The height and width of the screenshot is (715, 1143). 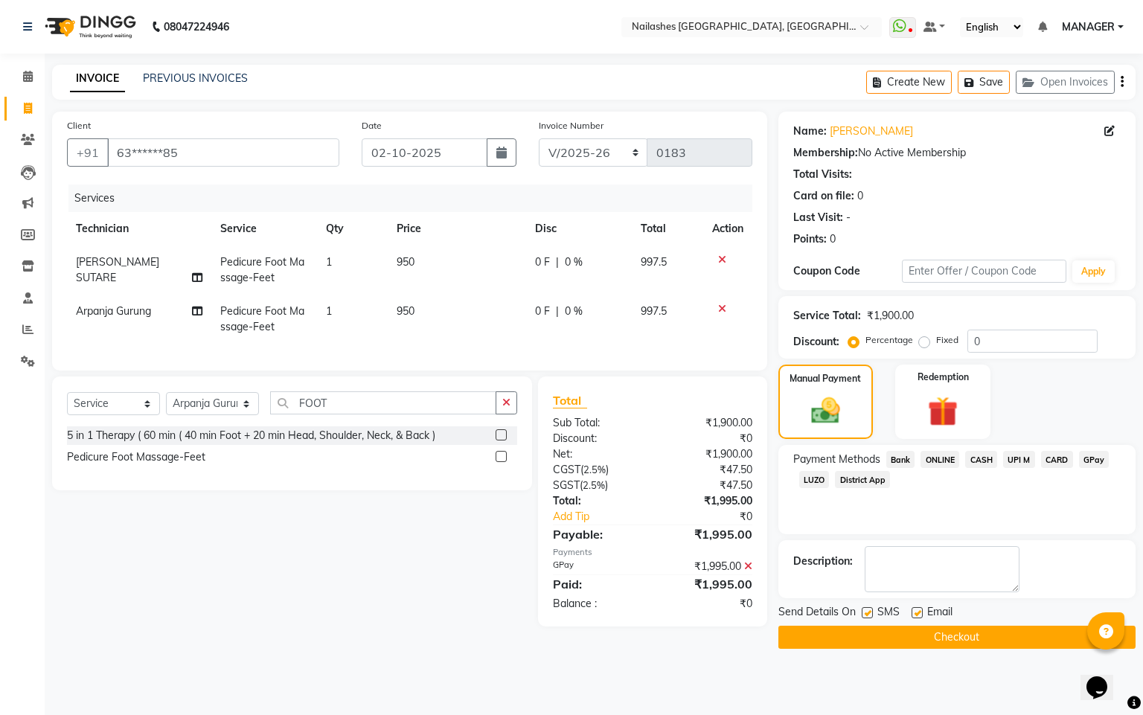 What do you see at coordinates (597, 501) in the screenshot?
I see `div: Total:` at bounding box center [597, 501].